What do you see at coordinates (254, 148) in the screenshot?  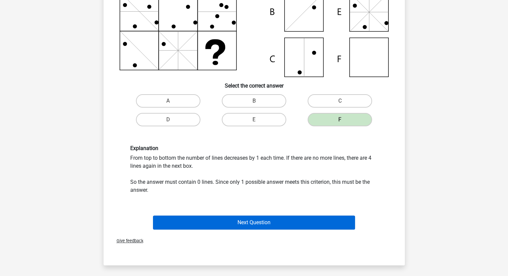 I see `h6: Explanation` at bounding box center [254, 148].